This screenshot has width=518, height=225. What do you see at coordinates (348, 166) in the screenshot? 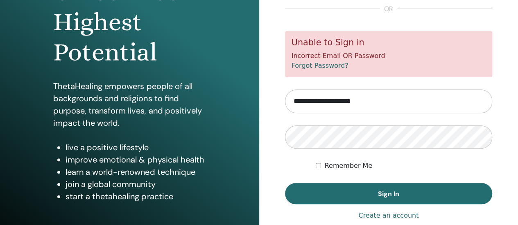
I see `label: Remember Me` at bounding box center [348, 166].